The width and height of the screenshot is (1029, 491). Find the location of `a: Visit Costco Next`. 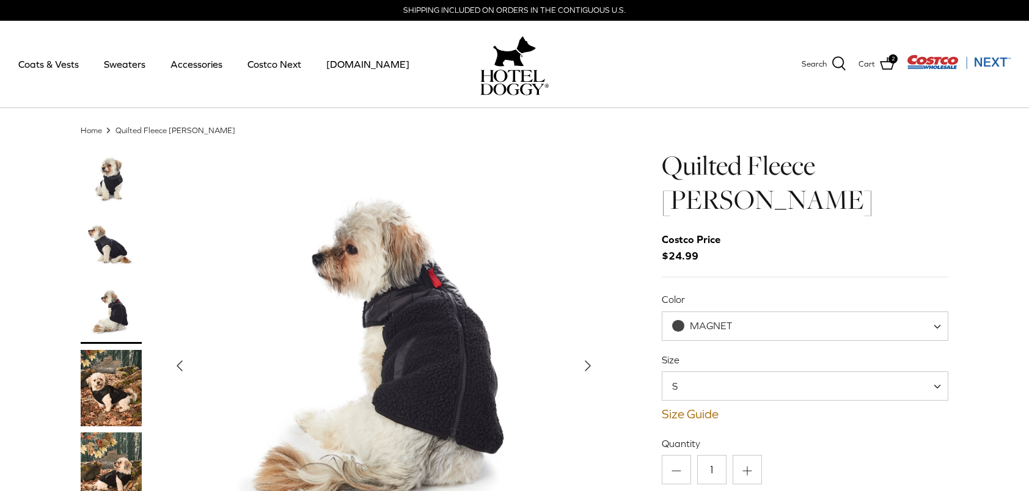

a: Visit Costco Next is located at coordinates (958, 67).